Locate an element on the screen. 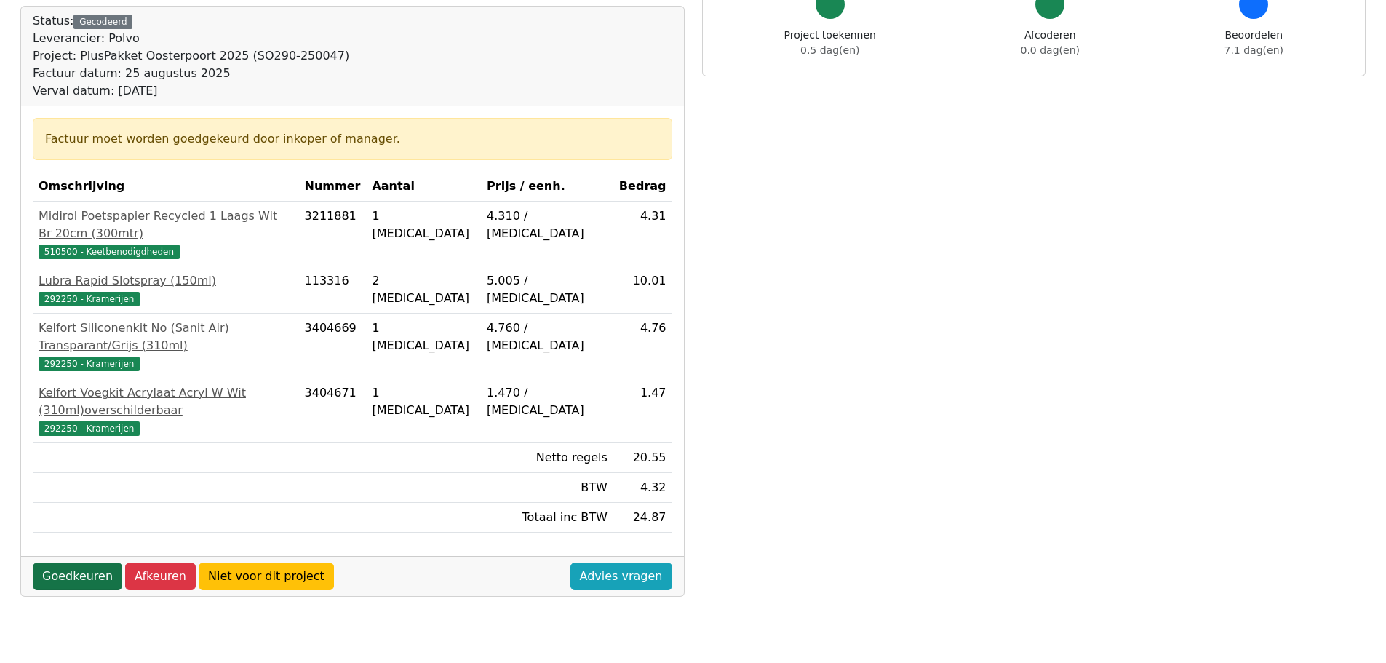  td: 24.87 is located at coordinates (642, 517).